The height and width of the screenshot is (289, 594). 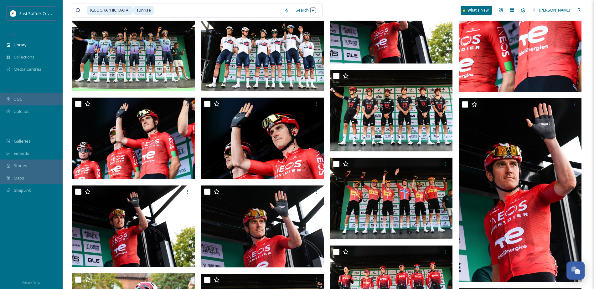 I want to click on img: SW1_3903.jpg, so click(x=133, y=50).